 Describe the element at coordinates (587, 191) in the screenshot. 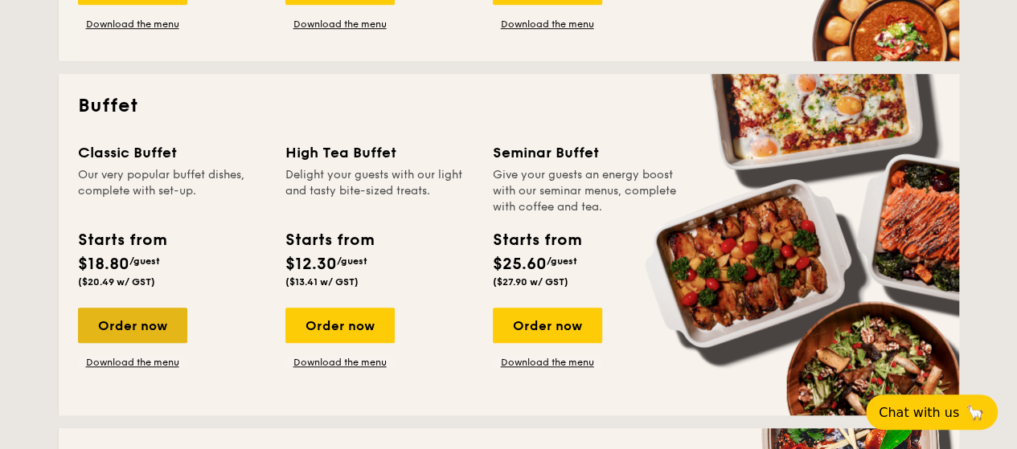

I see `div: Give your guests an energy boost with our seminar menus, complete with coffee and tea.` at that location.